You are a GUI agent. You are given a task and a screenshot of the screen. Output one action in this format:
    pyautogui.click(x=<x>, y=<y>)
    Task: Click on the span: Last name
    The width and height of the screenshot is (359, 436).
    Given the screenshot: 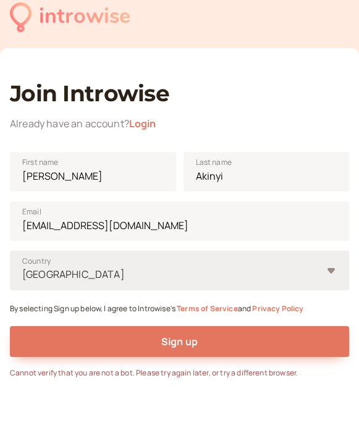 What is the action you would take?
    pyautogui.click(x=214, y=162)
    